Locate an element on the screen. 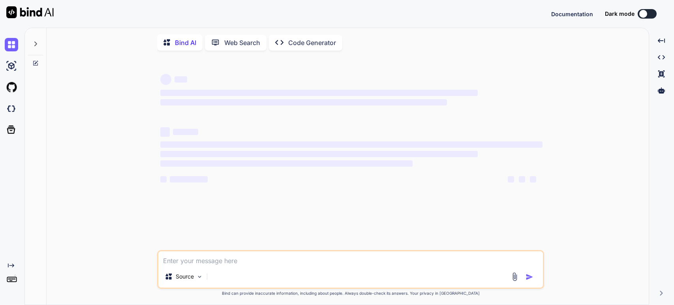 This screenshot has width=674, height=305. img: icon is located at coordinates (529, 277).